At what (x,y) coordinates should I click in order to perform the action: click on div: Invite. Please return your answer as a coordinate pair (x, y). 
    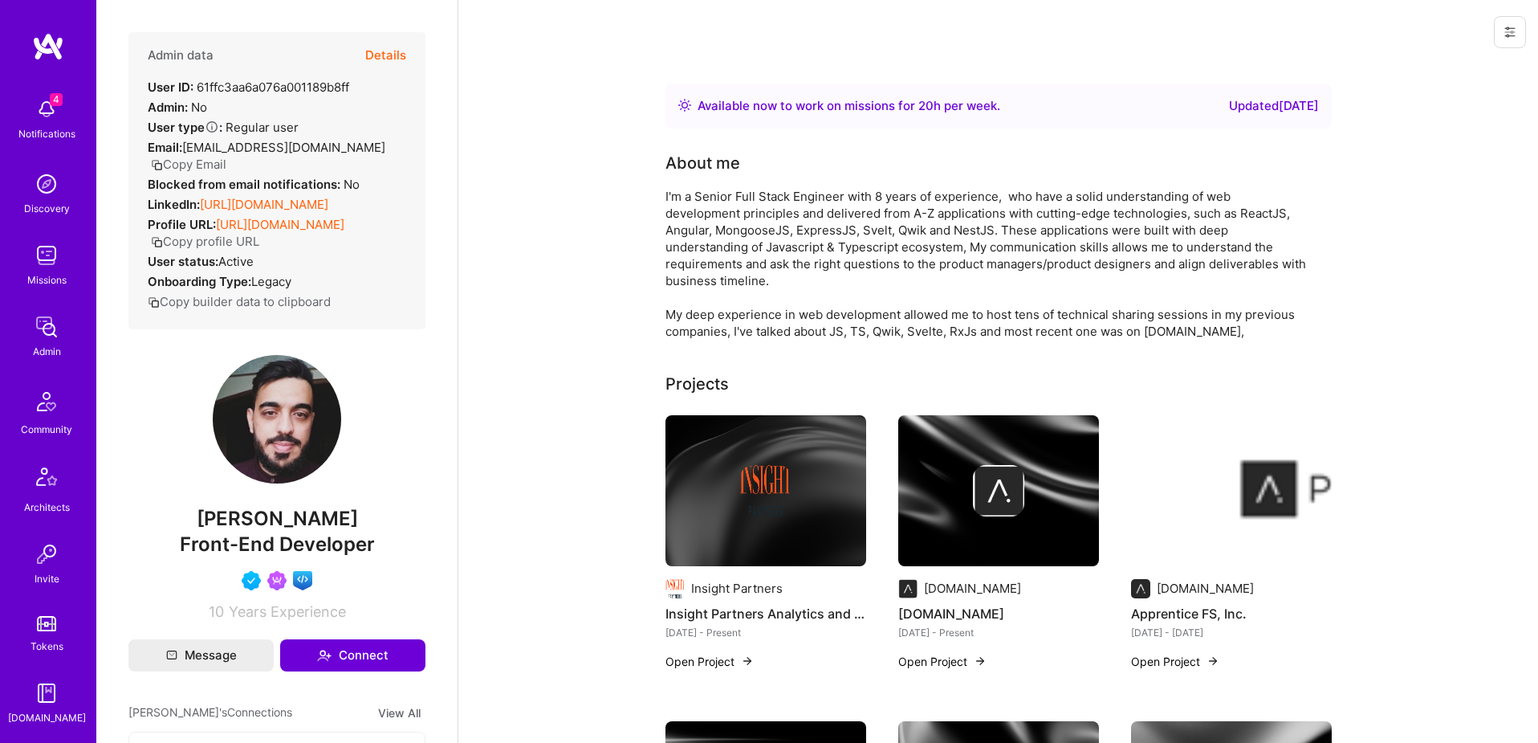
    Looking at the image, I should click on (47, 578).